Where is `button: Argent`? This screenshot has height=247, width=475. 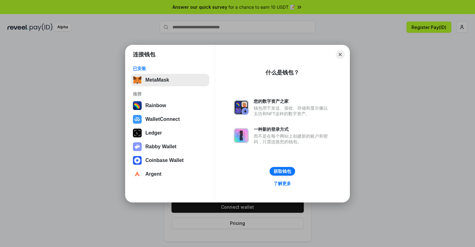
button: Argent is located at coordinates (170, 174).